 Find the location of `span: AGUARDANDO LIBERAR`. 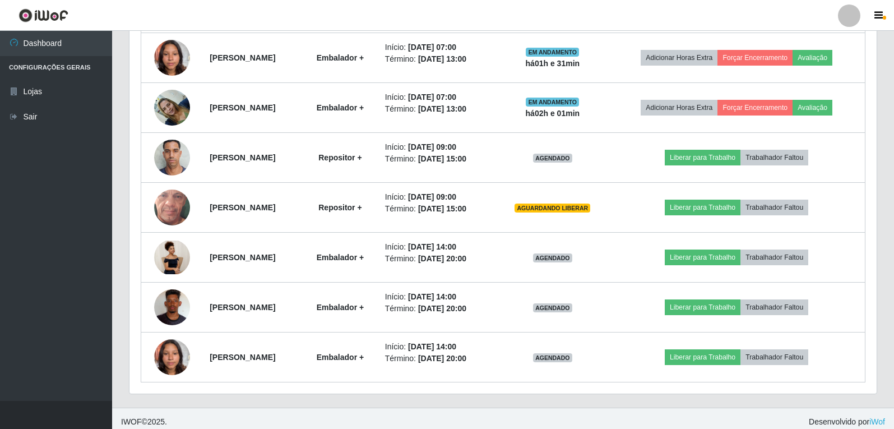

span: AGUARDANDO LIBERAR is located at coordinates (552, 208).